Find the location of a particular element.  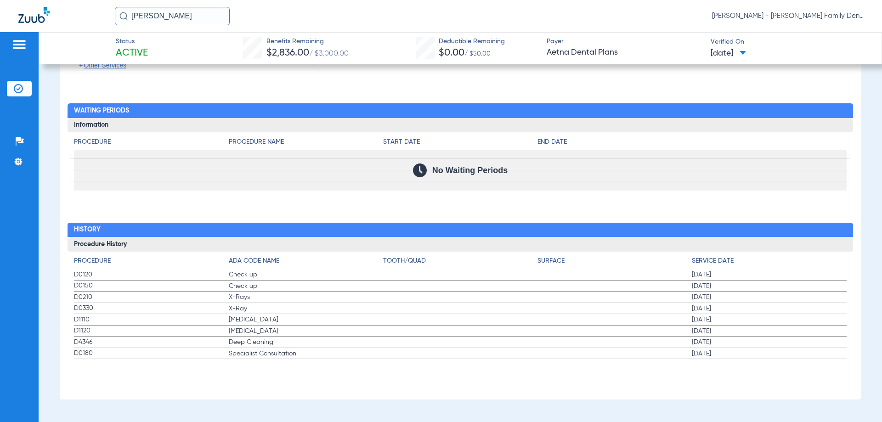

span: D0180 is located at coordinates (151, 353).